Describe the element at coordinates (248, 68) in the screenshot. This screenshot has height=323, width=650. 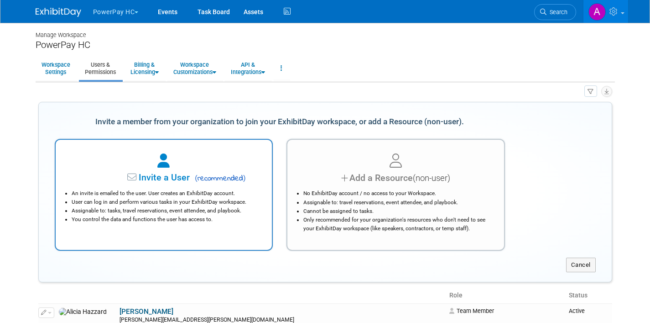
I see `a: API &Integrations` at that location.